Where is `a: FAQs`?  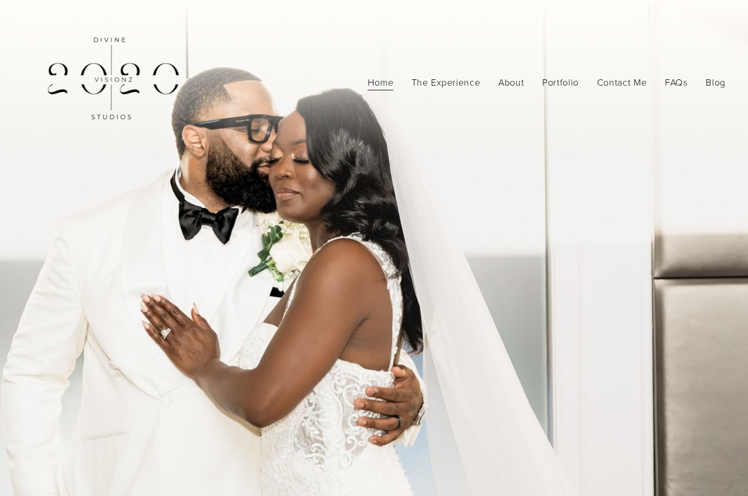
a: FAQs is located at coordinates (677, 82).